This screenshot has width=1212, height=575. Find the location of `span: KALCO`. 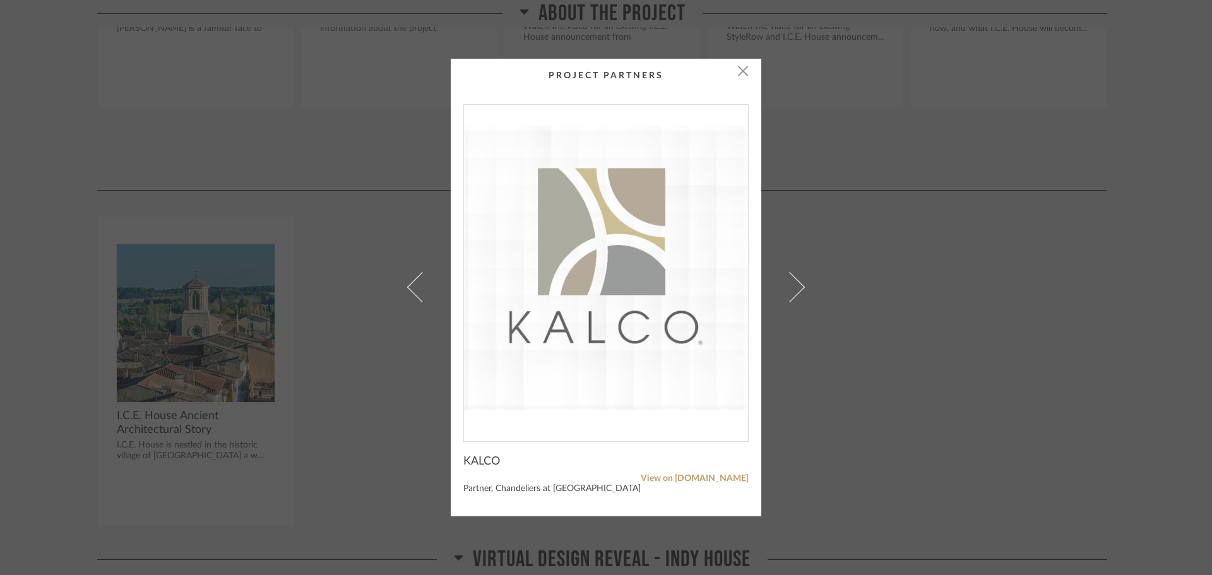

span: KALCO is located at coordinates (482, 461).